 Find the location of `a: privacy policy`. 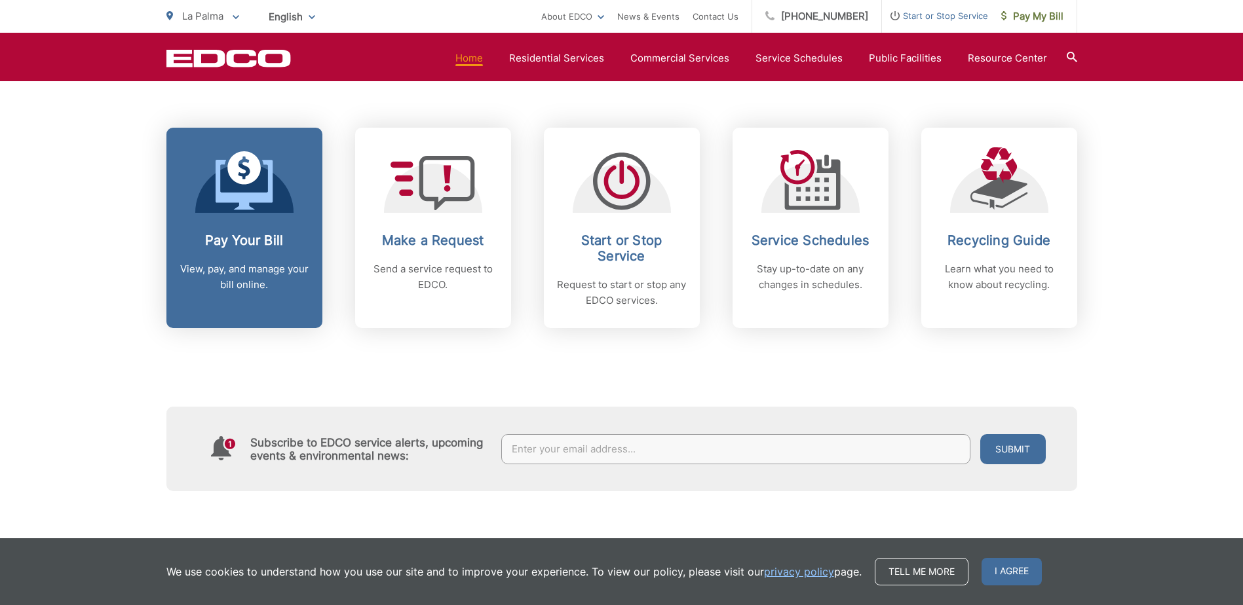

a: privacy policy is located at coordinates (799, 572).